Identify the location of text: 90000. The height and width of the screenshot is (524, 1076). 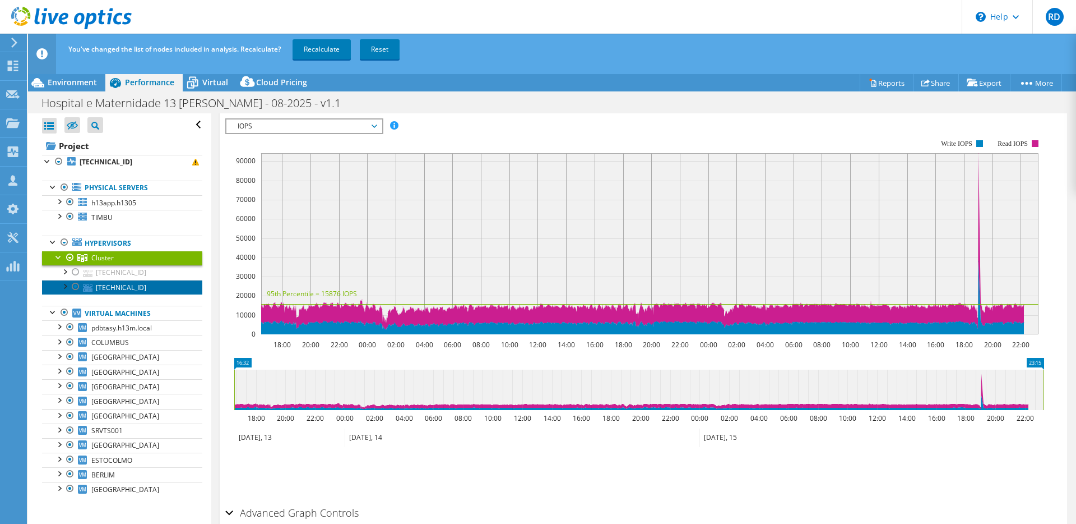
(246, 160).